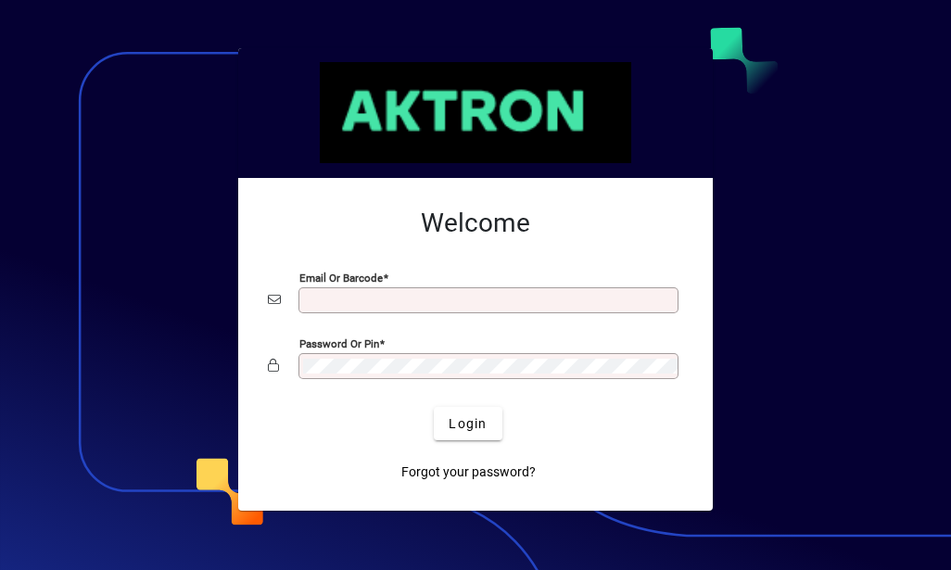  I want to click on button: Login, so click(467, 424).